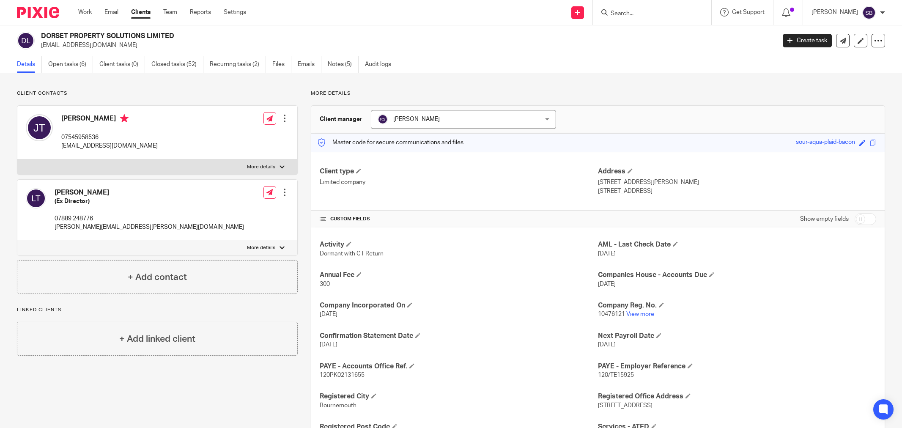  What do you see at coordinates (282, 64) in the screenshot?
I see `a: Files` at bounding box center [282, 64].